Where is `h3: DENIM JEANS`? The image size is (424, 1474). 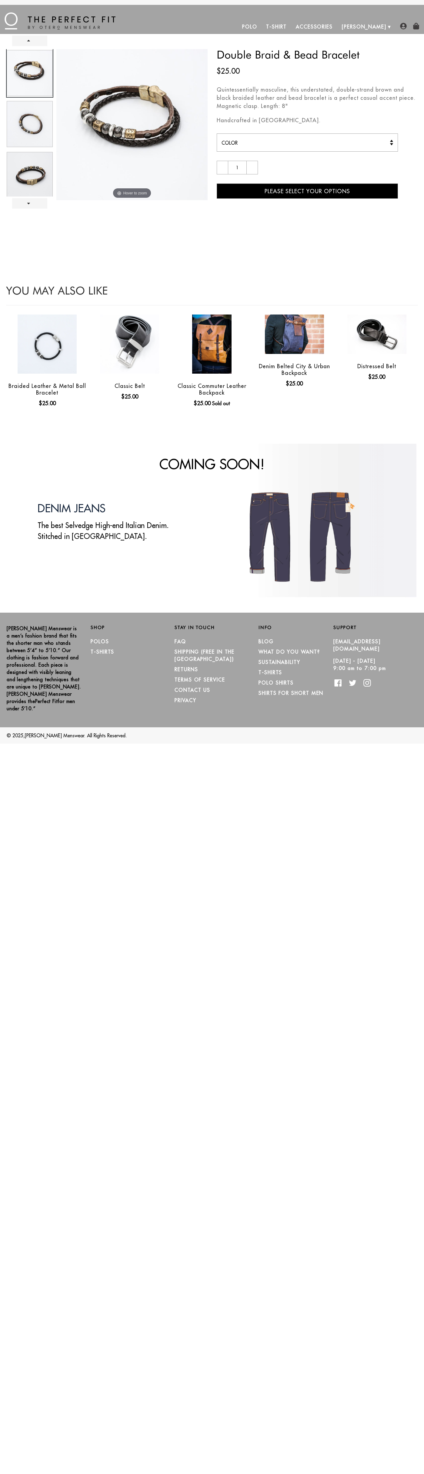 h3: DENIM JEANS is located at coordinates (108, 508).